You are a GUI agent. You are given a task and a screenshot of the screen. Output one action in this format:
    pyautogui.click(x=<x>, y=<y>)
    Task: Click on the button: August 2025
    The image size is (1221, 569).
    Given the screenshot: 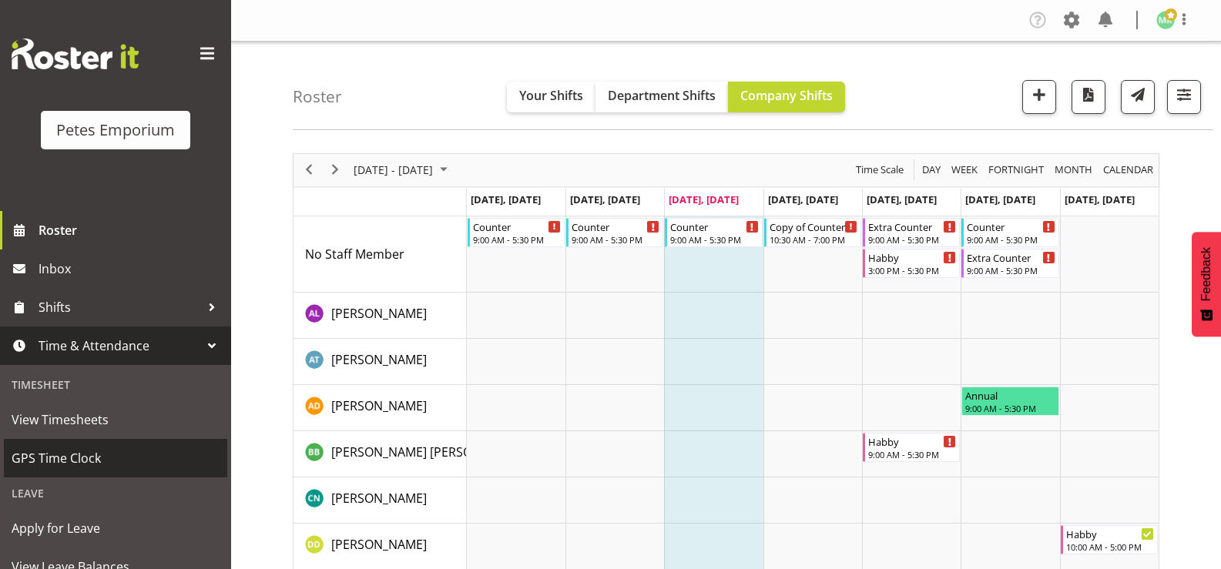 What is the action you would take?
    pyautogui.click(x=403, y=169)
    